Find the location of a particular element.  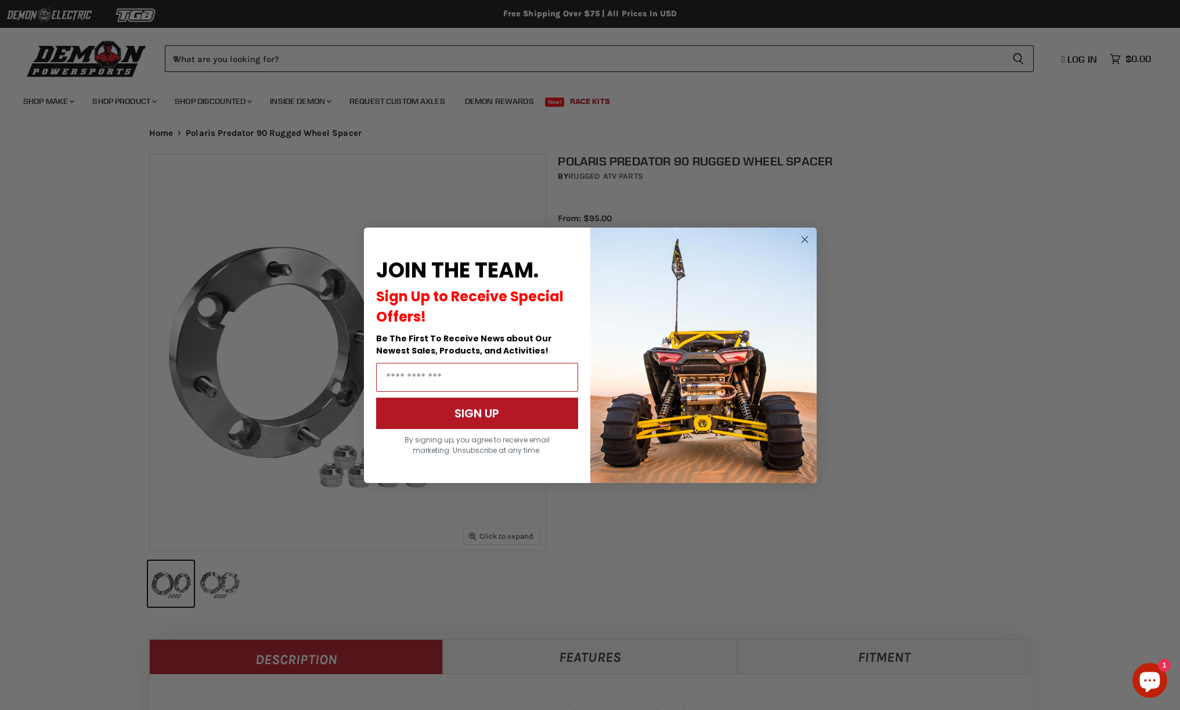

span: By signing up, you agree to receive email marketing. Unsubscribe at any time. is located at coordinates (477, 445).